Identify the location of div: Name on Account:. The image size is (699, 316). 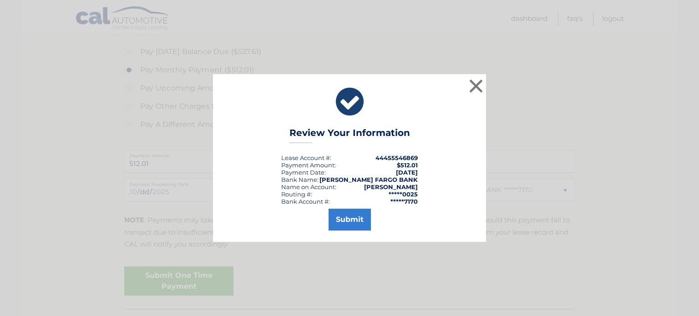
(308, 187).